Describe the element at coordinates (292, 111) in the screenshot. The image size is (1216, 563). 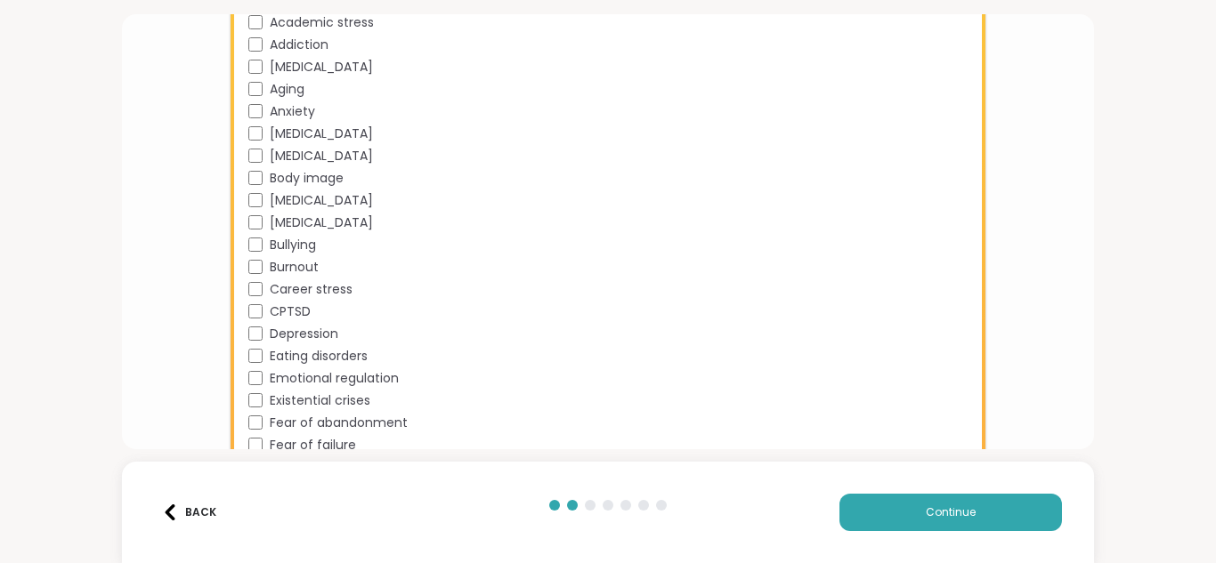
I see `span: Anxiety` at that location.